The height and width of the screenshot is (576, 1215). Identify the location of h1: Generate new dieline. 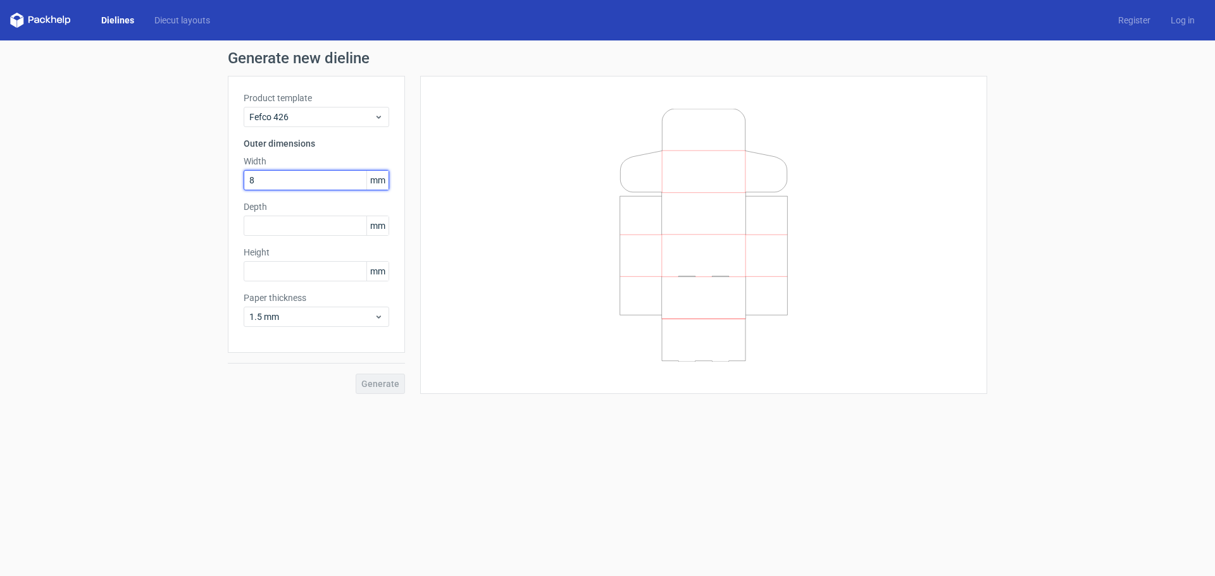
(607, 58).